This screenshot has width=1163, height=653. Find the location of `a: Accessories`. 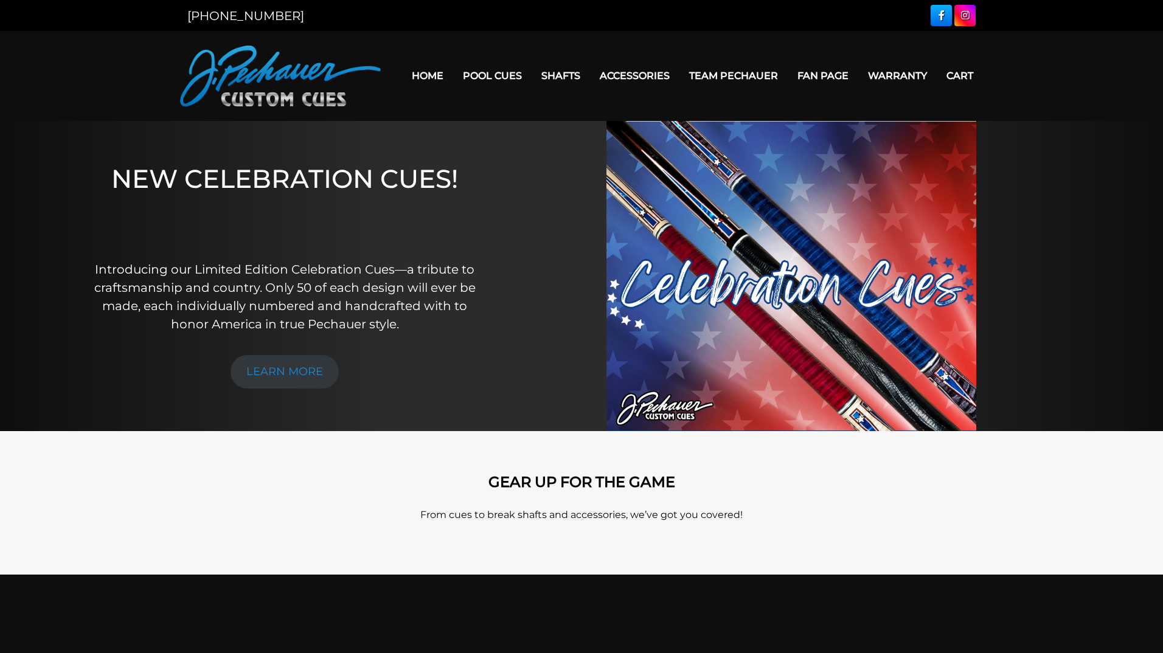

a: Accessories is located at coordinates (634, 75).